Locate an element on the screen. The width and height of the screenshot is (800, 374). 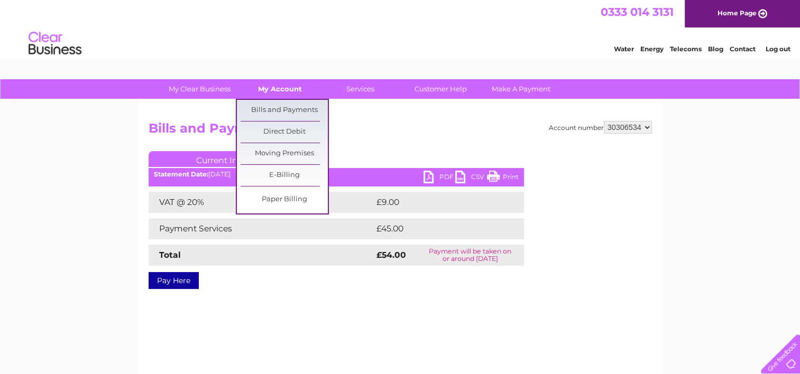
strong: Total is located at coordinates (170, 255).